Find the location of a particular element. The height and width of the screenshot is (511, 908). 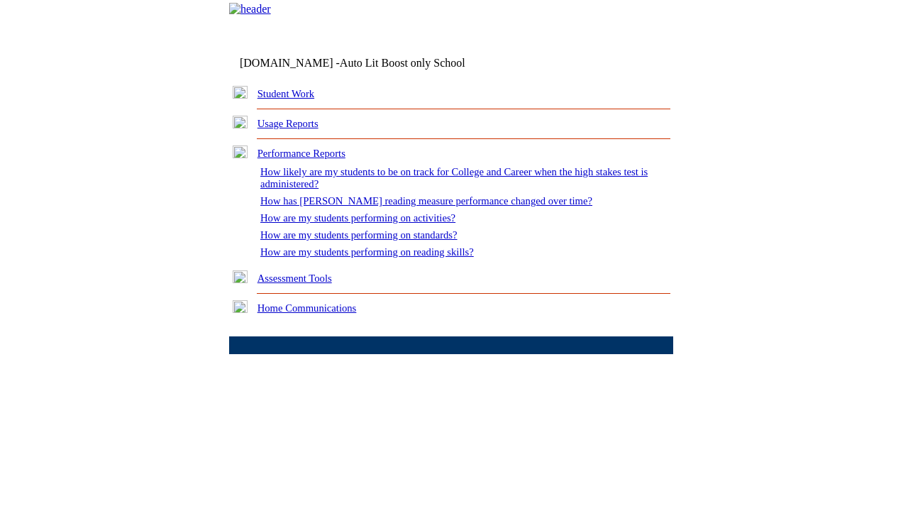

a: Usage Reports is located at coordinates (288, 123).